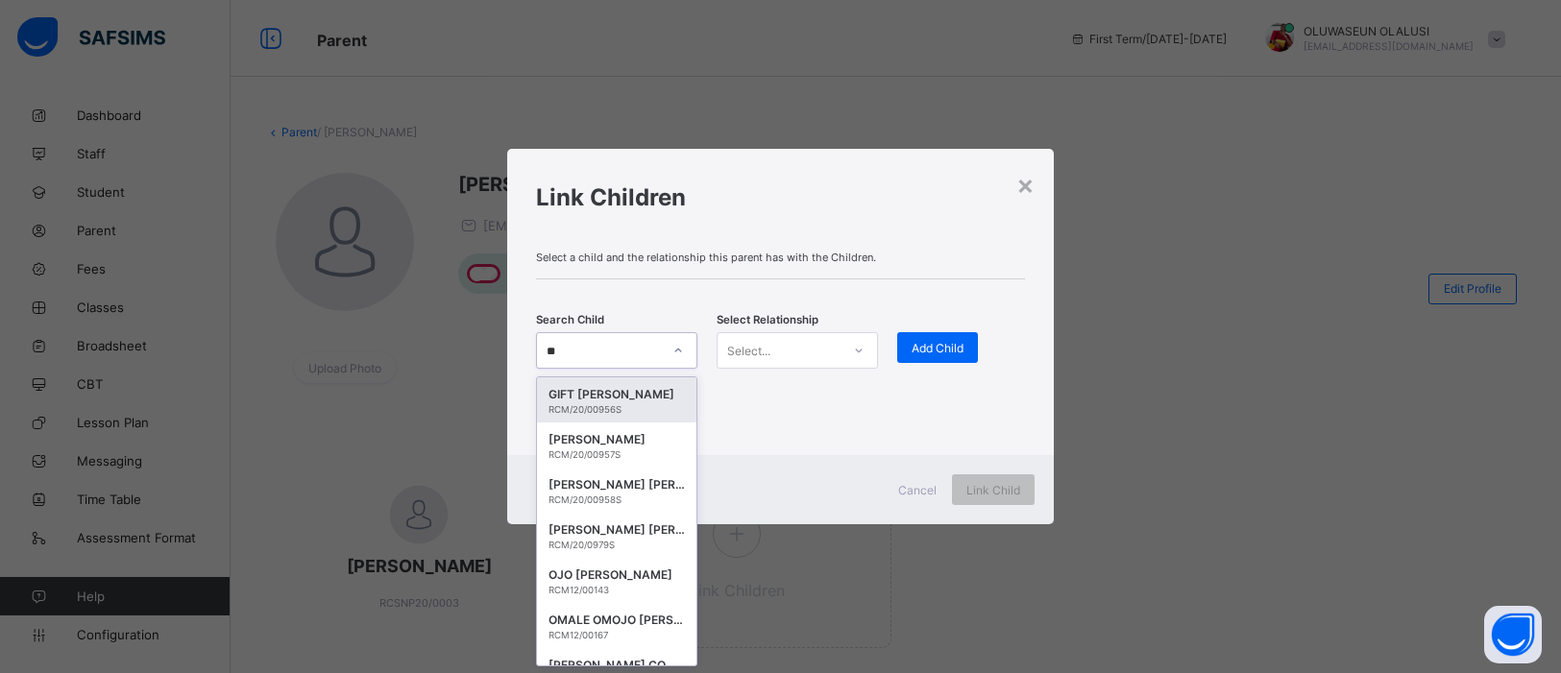 This screenshot has width=1561, height=673. Describe the element at coordinates (617, 590) in the screenshot. I see `div: RCM12/00143` at that location.